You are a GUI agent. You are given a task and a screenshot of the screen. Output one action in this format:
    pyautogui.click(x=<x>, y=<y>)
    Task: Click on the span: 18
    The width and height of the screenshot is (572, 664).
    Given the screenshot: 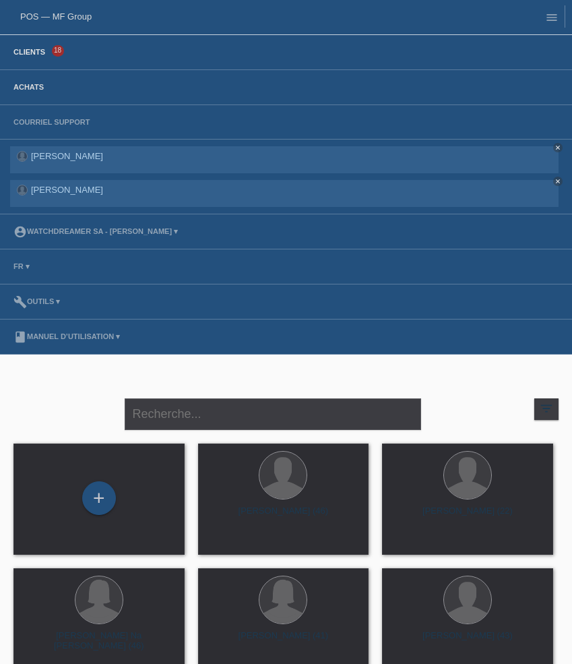 What is the action you would take?
    pyautogui.click(x=58, y=51)
    